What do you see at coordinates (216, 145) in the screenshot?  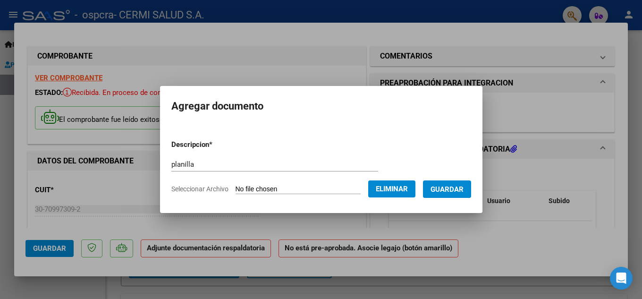 I see `p: Descripcion` at bounding box center [216, 145].